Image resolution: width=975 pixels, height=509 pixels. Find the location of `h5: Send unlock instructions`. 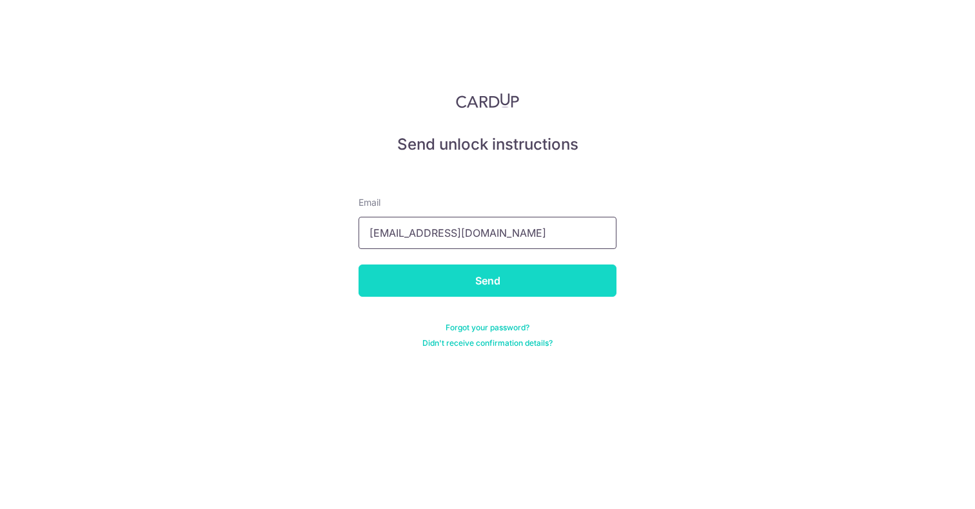

h5: Send unlock instructions is located at coordinates (487, 144).